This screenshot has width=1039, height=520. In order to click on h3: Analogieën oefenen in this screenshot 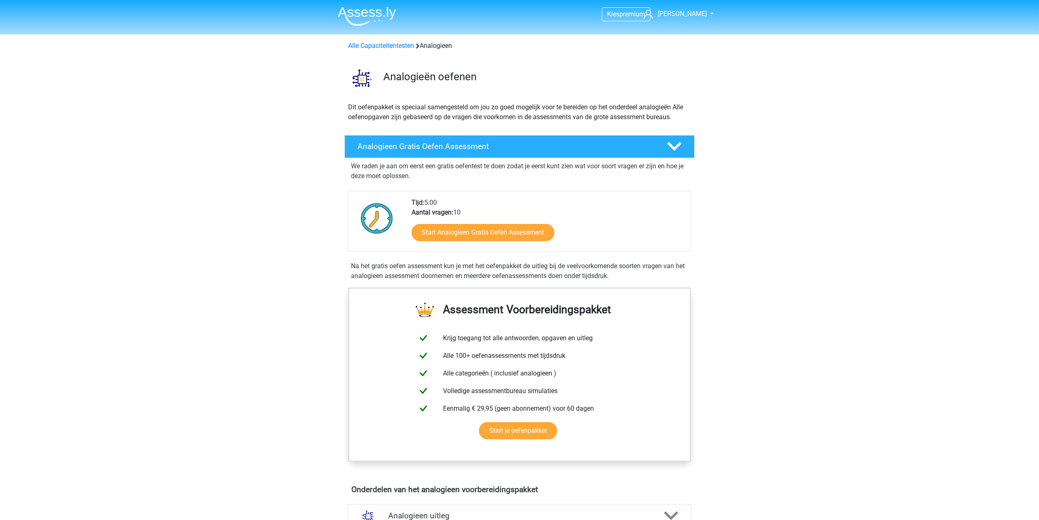, I will do `click(535, 76)`.